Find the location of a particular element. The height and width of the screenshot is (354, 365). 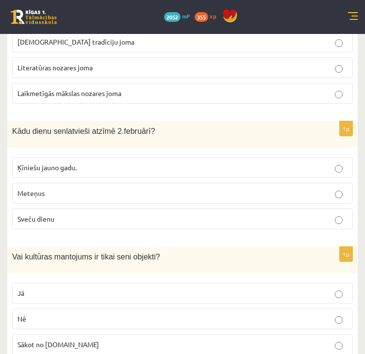

span: Ķīniešu jauno gadu. is located at coordinates (47, 167).